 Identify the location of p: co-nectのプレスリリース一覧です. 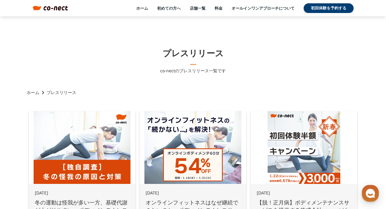
(193, 71).